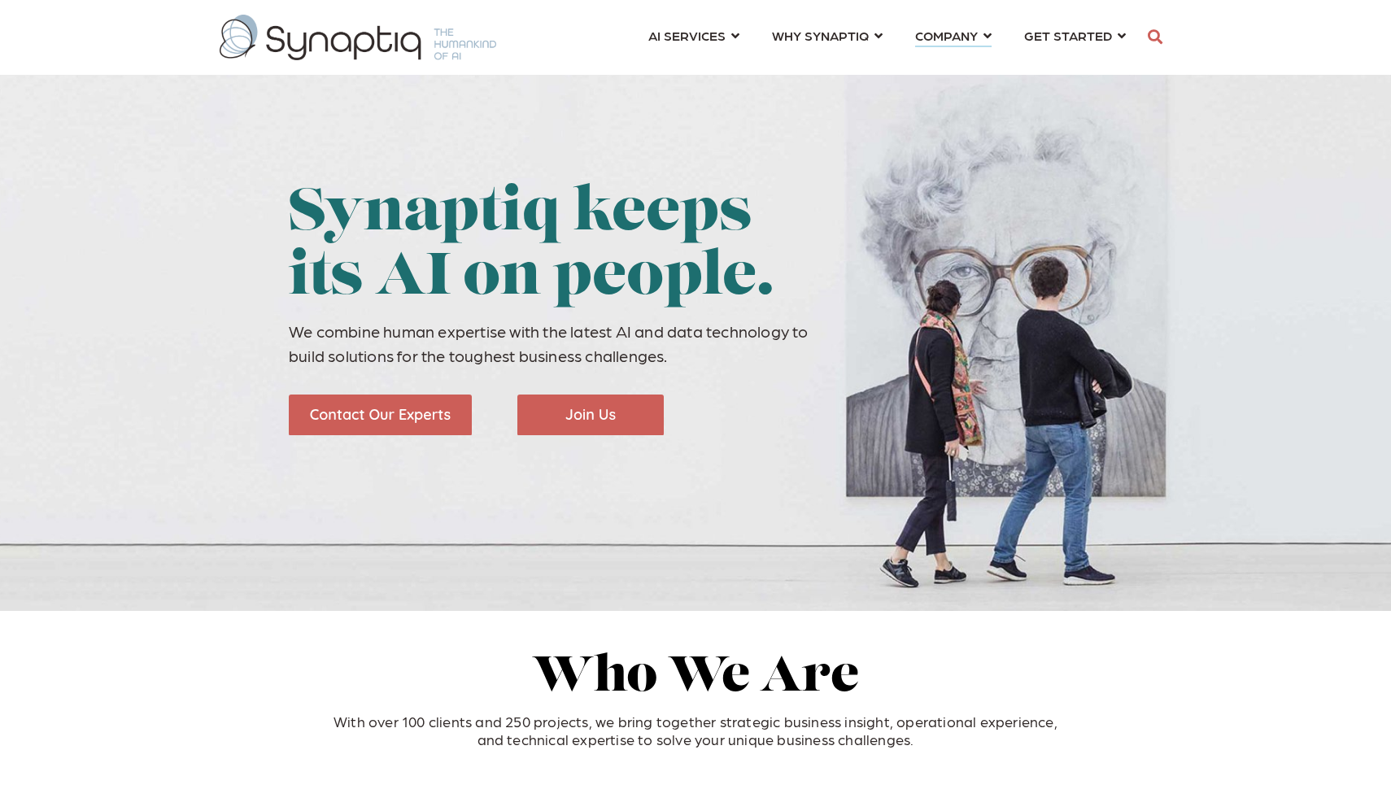  Describe the element at coordinates (694, 35) in the screenshot. I see `a: AI SERVICES` at that location.